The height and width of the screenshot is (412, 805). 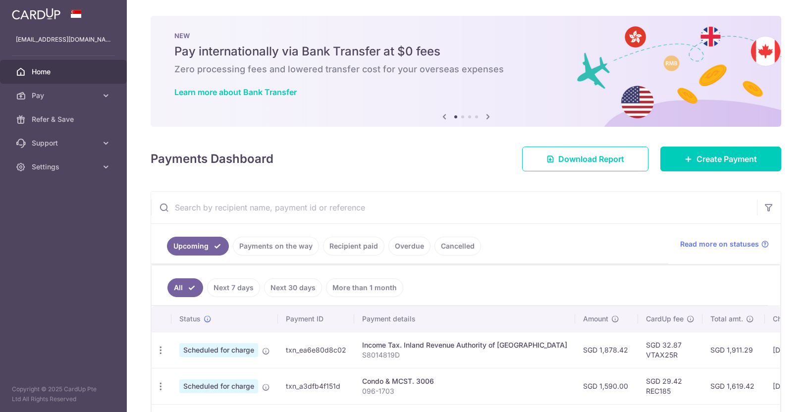 I want to click on a: Payments on the way, so click(x=276, y=246).